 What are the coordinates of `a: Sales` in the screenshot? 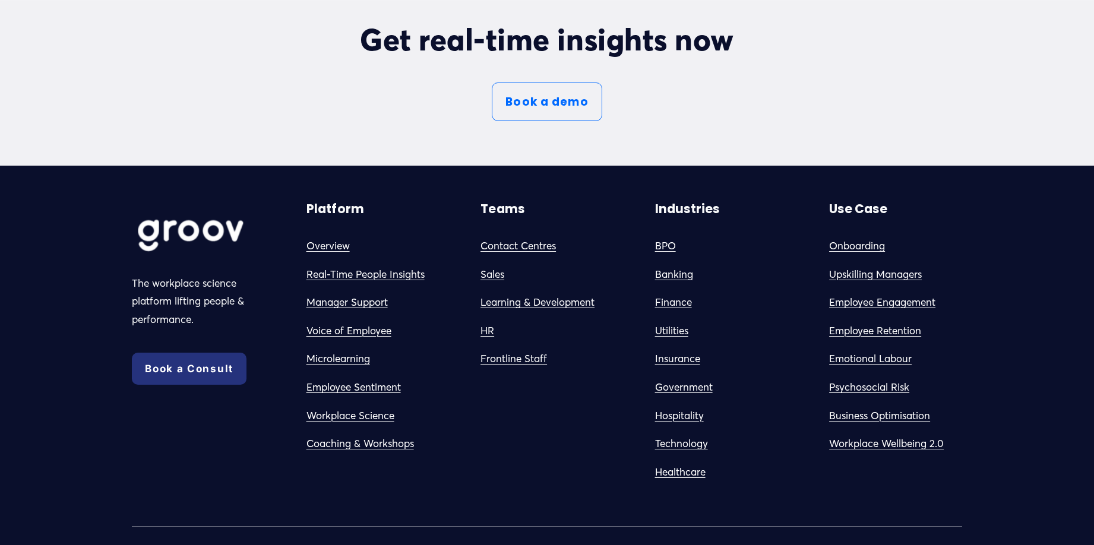 It's located at (492, 274).